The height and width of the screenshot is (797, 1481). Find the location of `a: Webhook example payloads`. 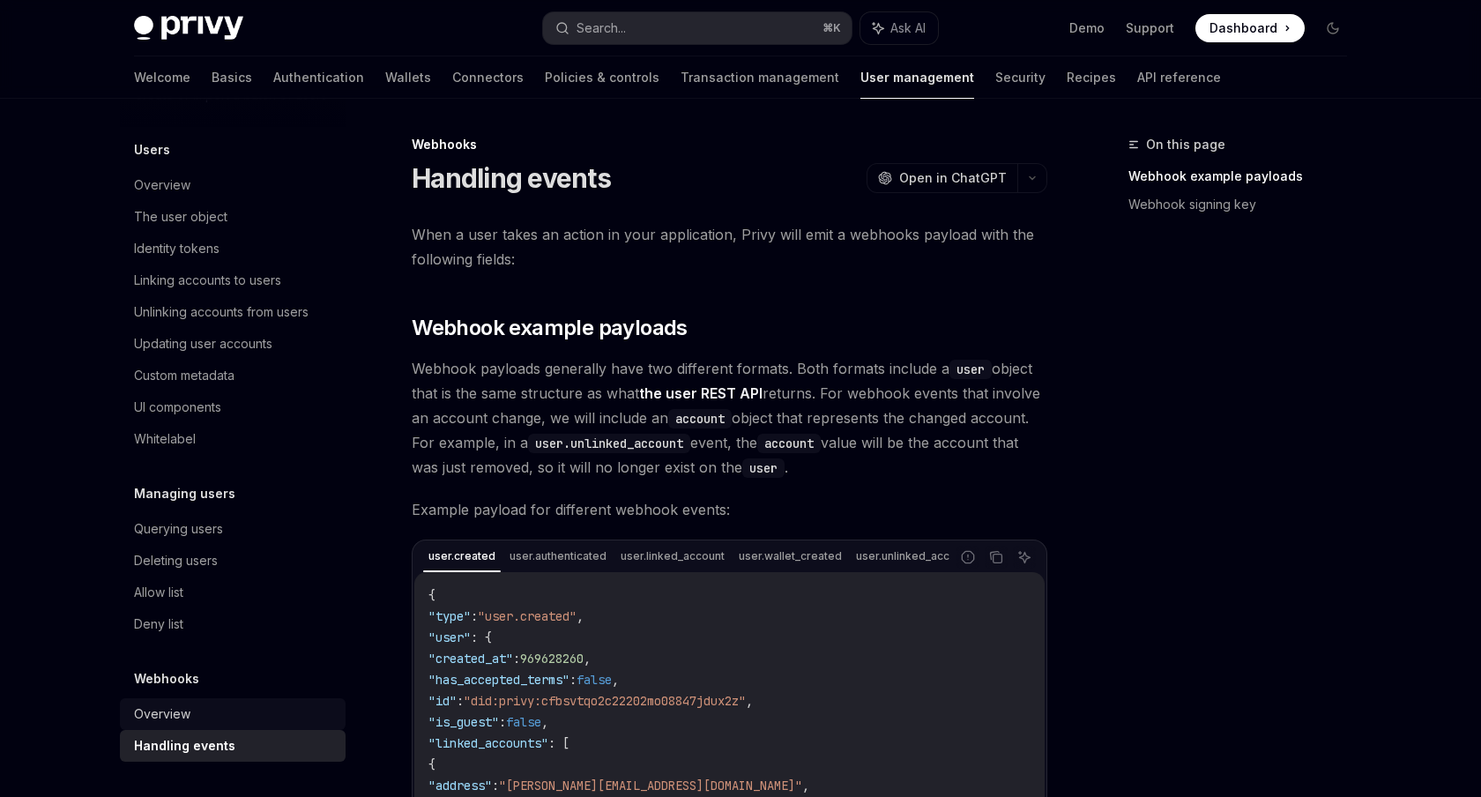

a: Webhook example payloads is located at coordinates (1245, 176).